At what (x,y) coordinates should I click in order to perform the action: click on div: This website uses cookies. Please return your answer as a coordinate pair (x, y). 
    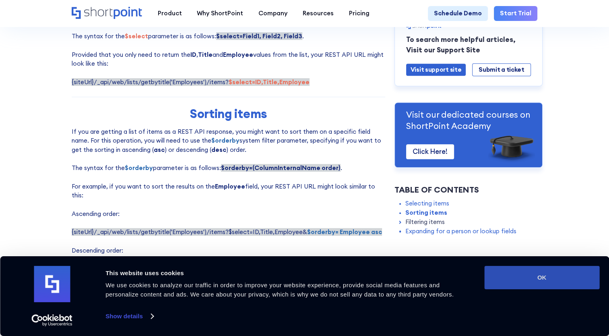
    Looking at the image, I should click on (286, 273).